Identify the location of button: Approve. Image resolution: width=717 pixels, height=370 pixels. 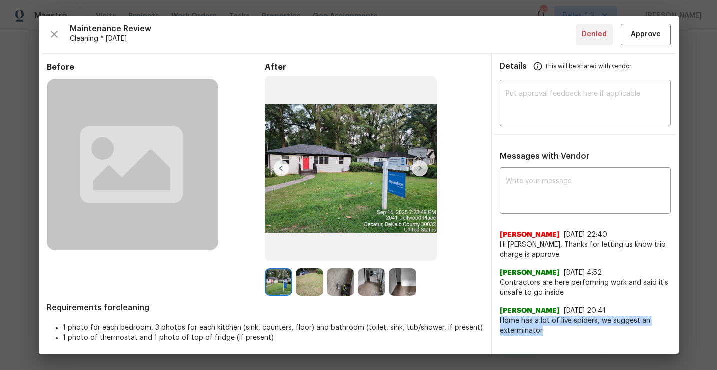
(646, 35).